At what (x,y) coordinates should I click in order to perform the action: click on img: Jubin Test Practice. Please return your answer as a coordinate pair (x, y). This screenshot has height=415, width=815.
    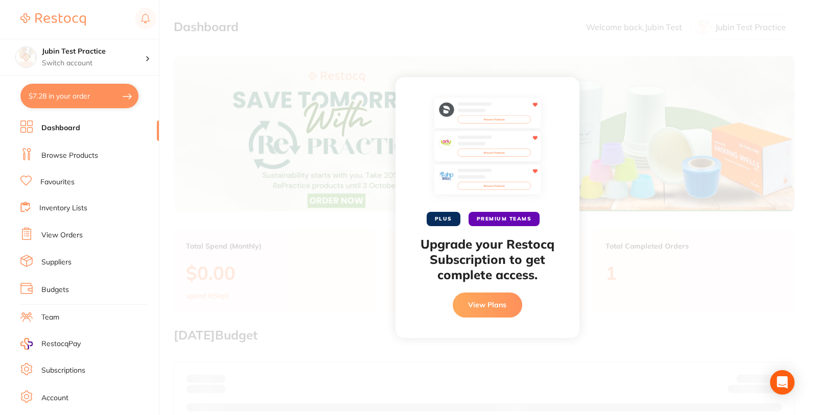
    Looking at the image, I should click on (26, 57).